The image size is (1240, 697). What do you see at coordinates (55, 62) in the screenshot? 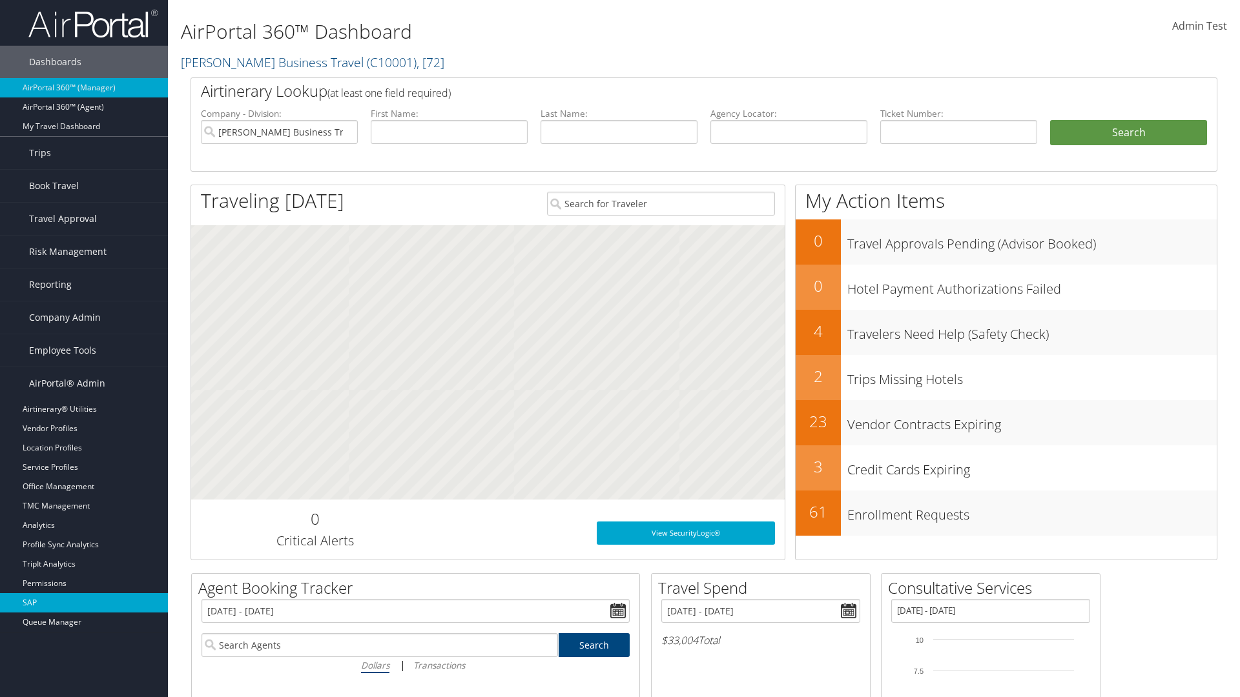
I see `span: Dashboards` at bounding box center [55, 62].